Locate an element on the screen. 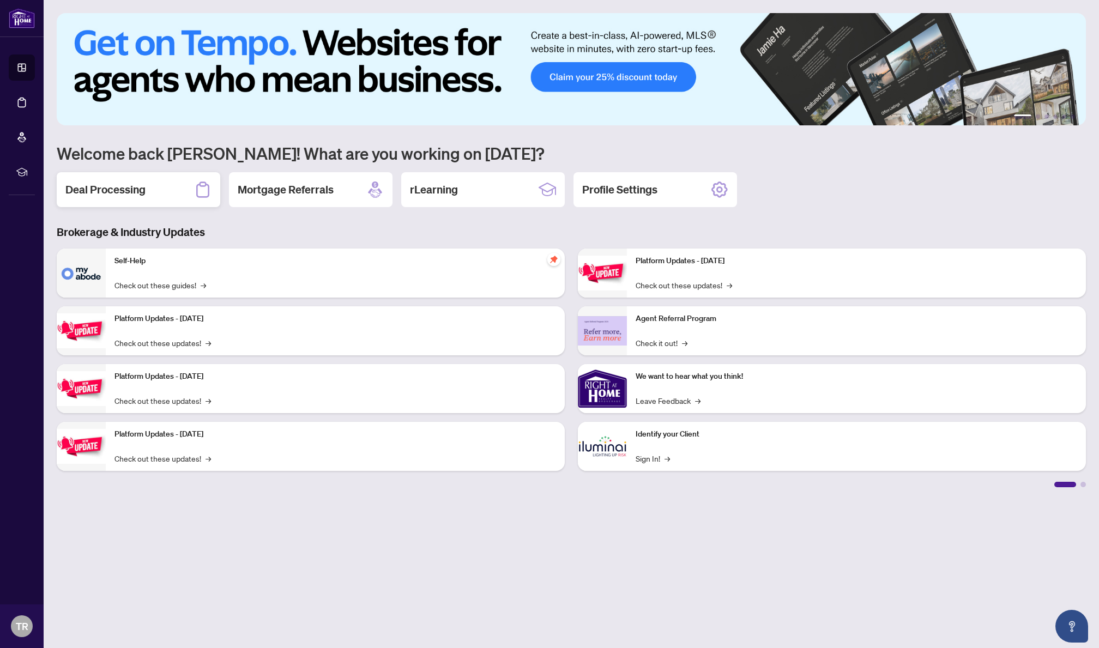 The height and width of the screenshot is (648, 1099). img: Self-Help is located at coordinates (81, 273).